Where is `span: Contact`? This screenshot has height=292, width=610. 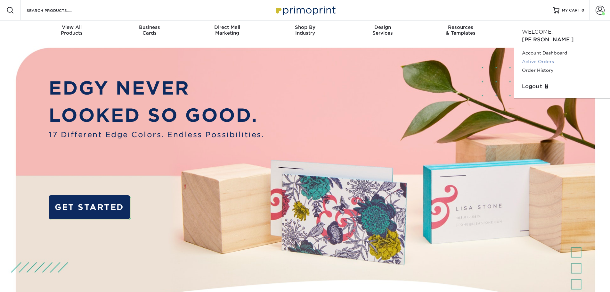
span: Contact is located at coordinates (538, 27).